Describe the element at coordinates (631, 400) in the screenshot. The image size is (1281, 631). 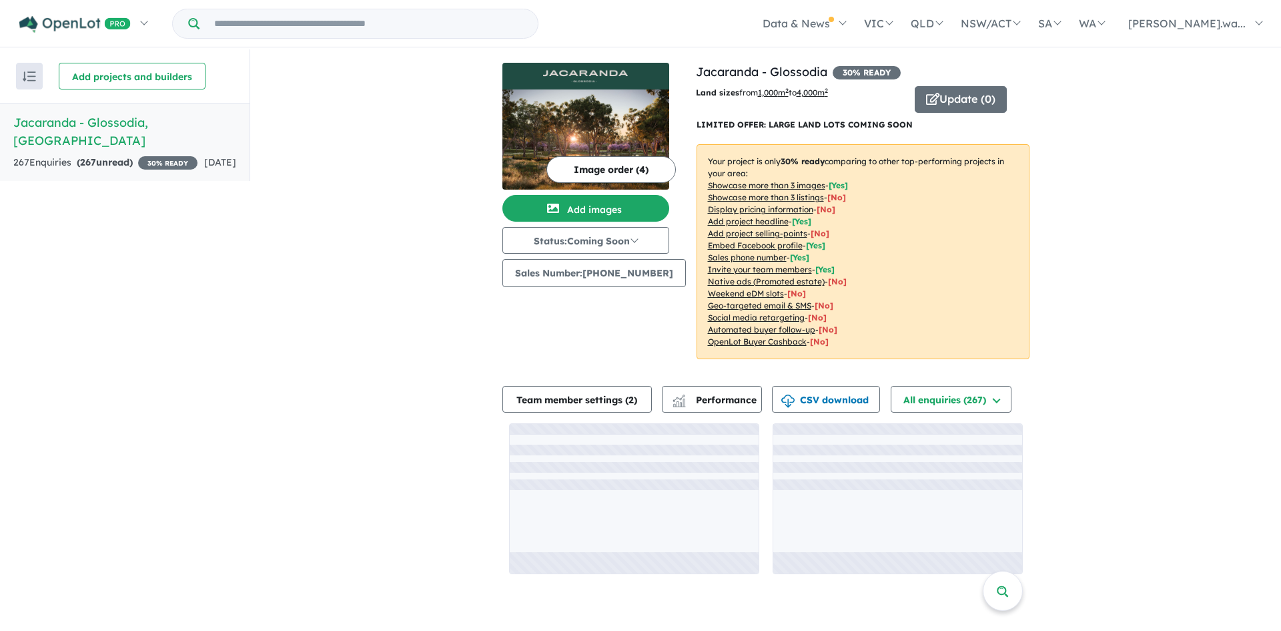
I see `span: 2` at that location.